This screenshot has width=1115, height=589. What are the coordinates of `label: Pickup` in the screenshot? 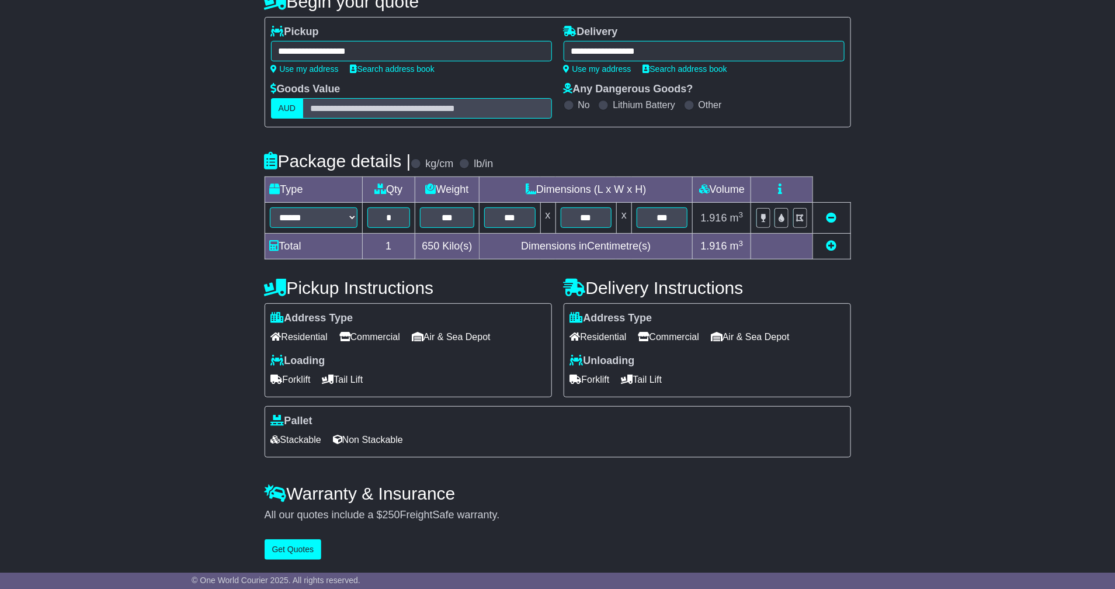 It's located at (295, 32).